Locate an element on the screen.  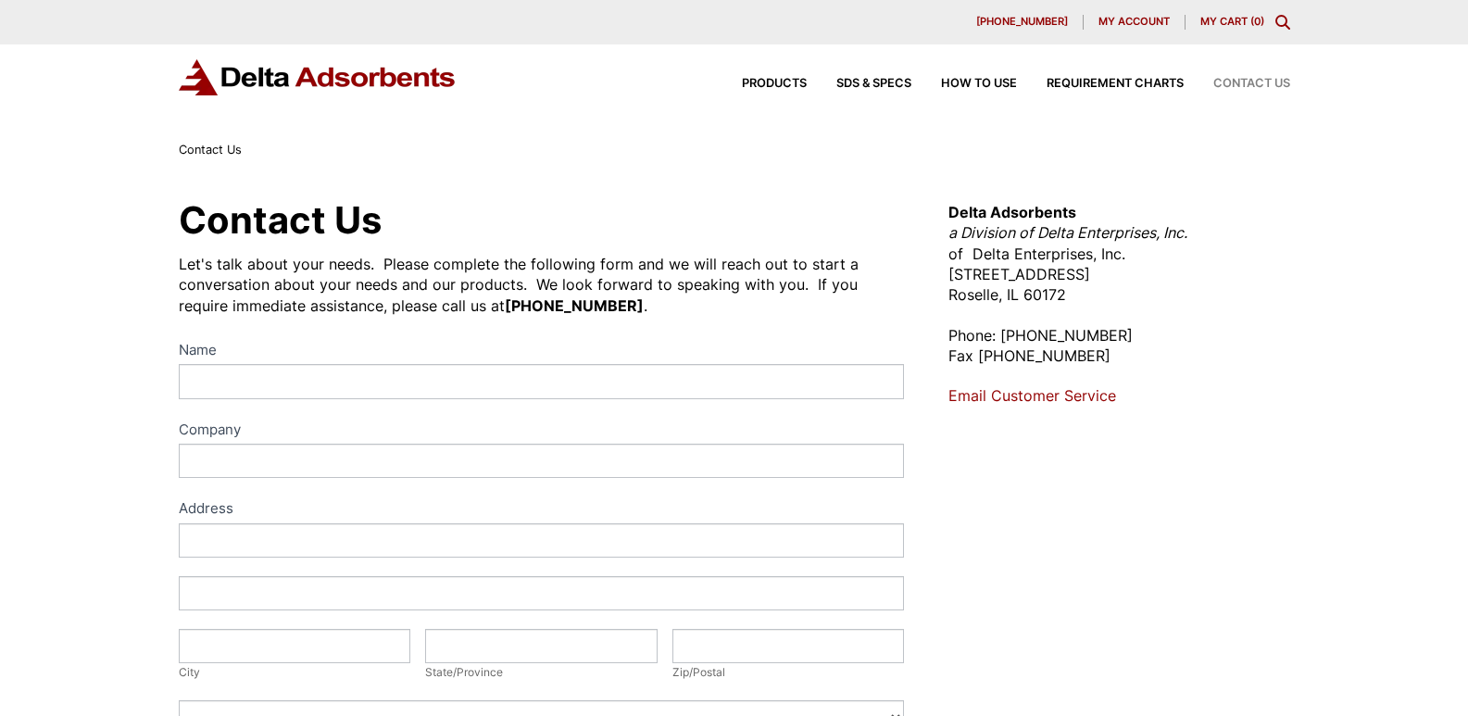
span: SDS & SPECS is located at coordinates (874, 83).